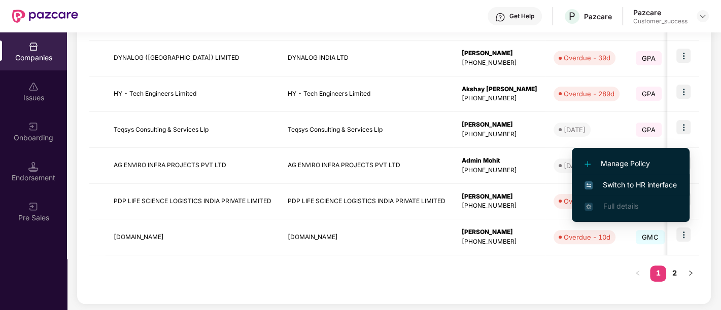 The image size is (721, 310). I want to click on img: svg+xml;base64,PHN2ZyB3aWR0aD0iMTQuNSIgaGVpZ2h0PSIxNC41IiB2aWV3Qm94PSIwIDAgMTYgMTYiIGZpbGw9Im5vbm..., so click(33, 167).